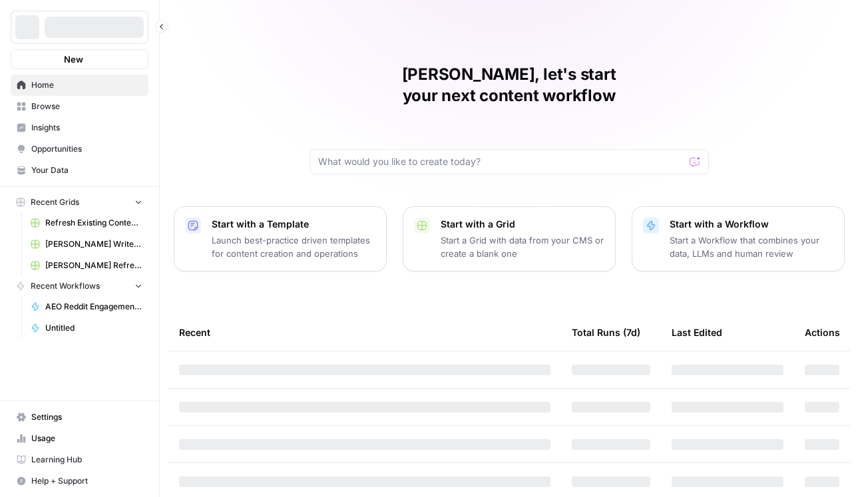 This screenshot has width=858, height=497. What do you see at coordinates (79, 170) in the screenshot?
I see `a: Your Data` at bounding box center [79, 170].